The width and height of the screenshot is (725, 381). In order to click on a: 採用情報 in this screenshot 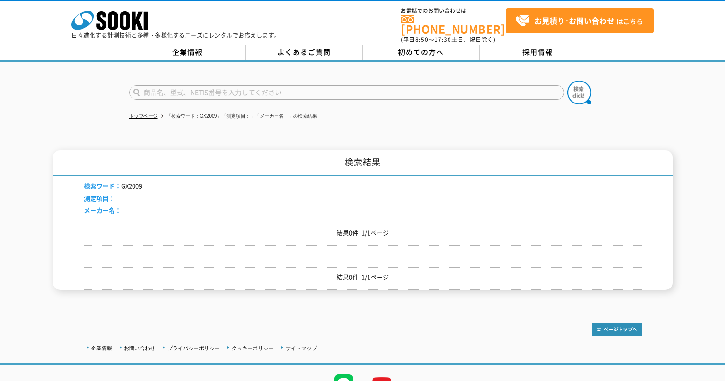, I will do `click(538, 52)`.